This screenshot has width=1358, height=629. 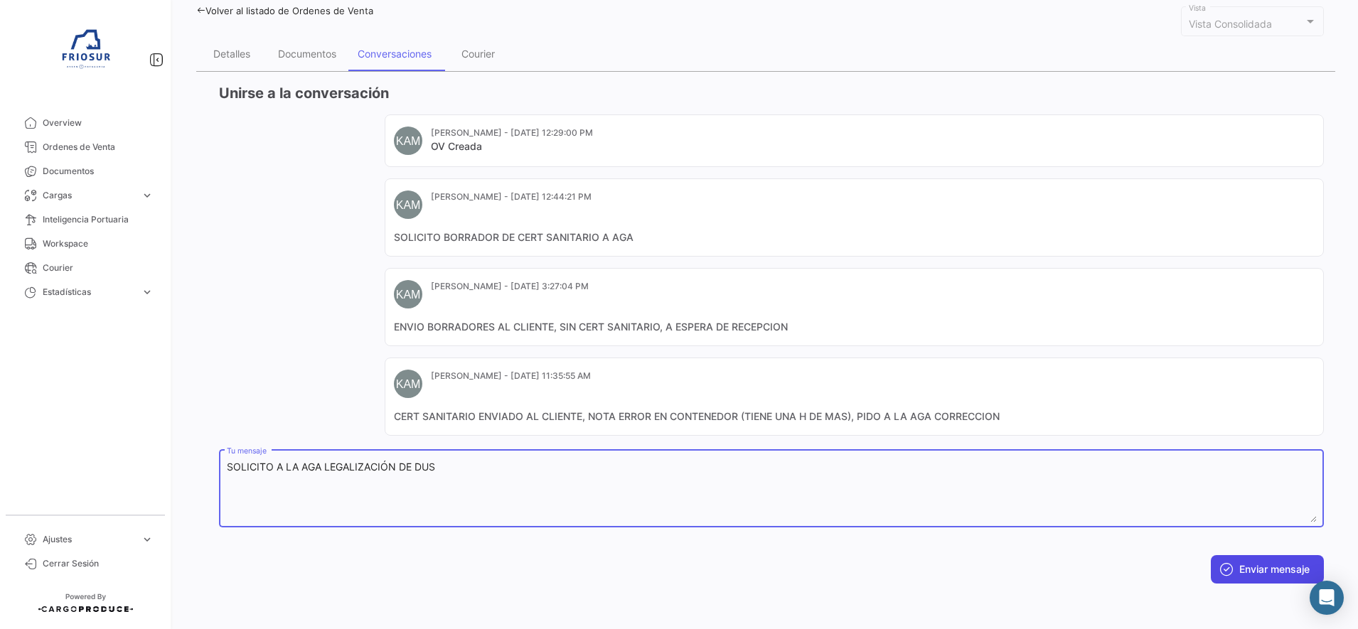 I want to click on span: Estadísticas, so click(x=89, y=292).